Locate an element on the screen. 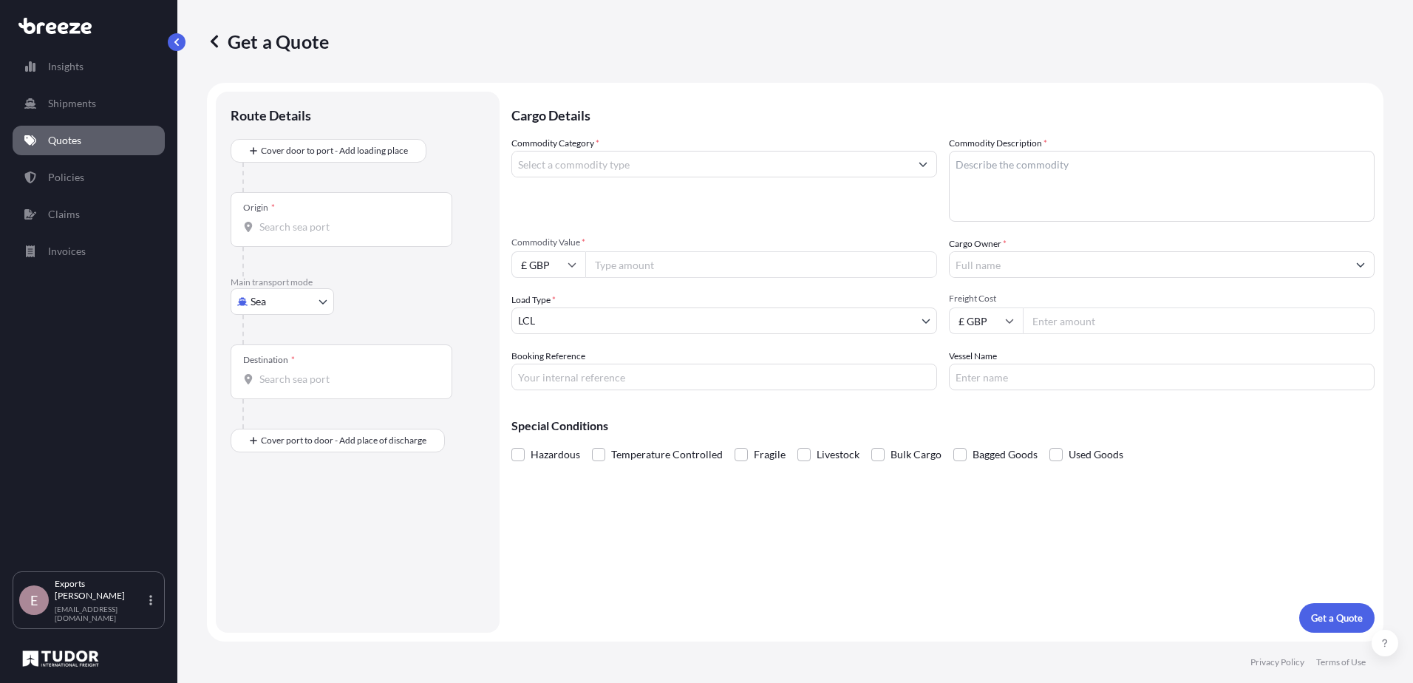 Image resolution: width=1413 pixels, height=683 pixels. p: Main transport mode is located at coordinates (358, 282).